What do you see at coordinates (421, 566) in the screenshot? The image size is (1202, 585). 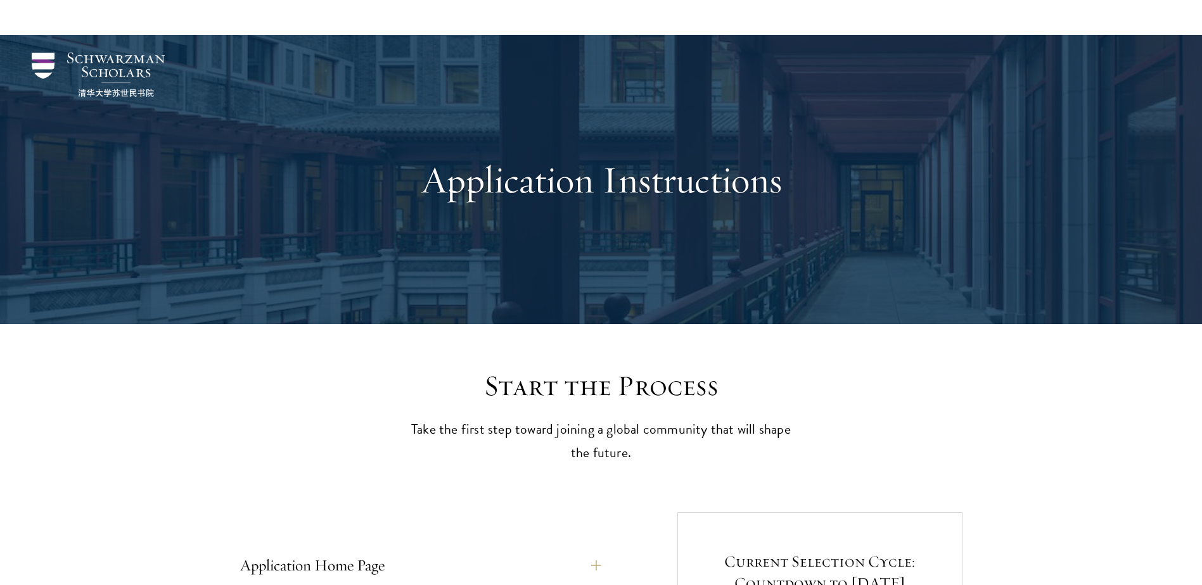 I see `button: Application Home Page` at bounding box center [421, 566].